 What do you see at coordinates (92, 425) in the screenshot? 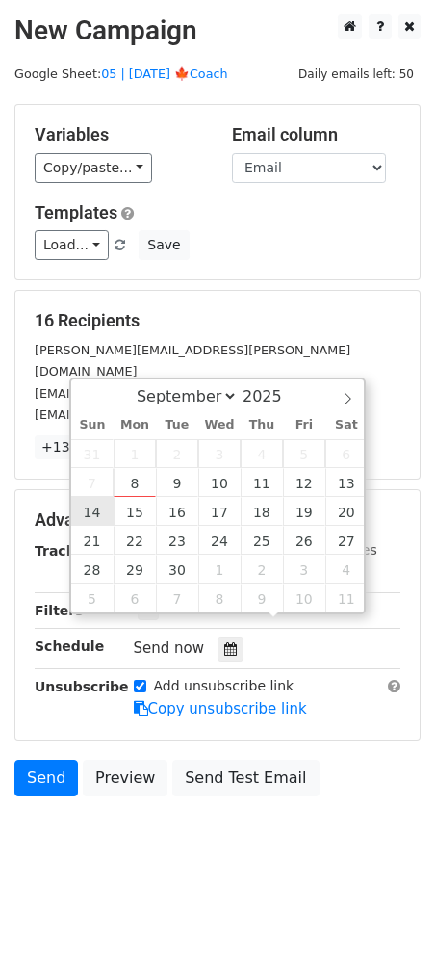
I see `span: Sun` at bounding box center [92, 425].